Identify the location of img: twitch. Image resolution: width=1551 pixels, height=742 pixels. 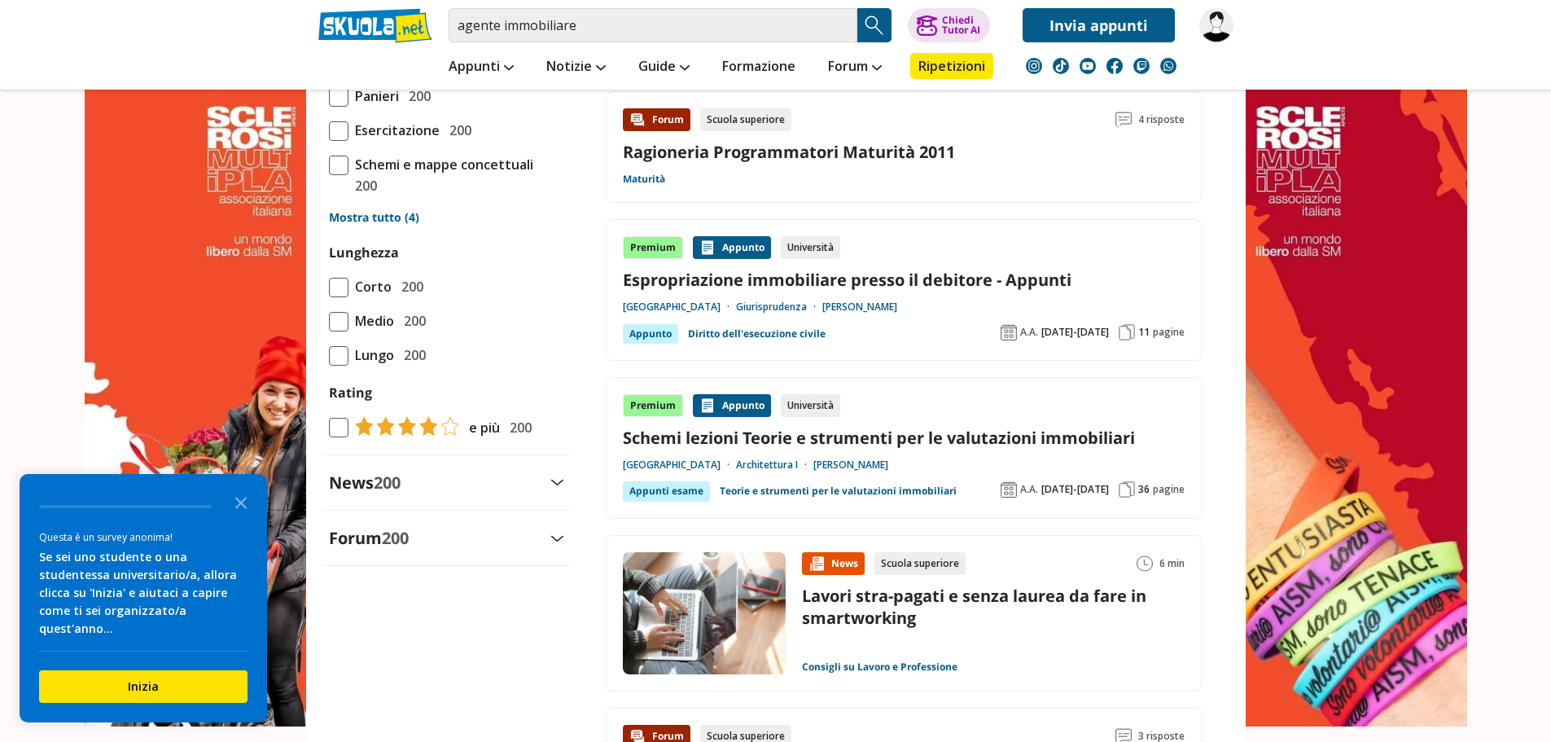
(1142, 66).